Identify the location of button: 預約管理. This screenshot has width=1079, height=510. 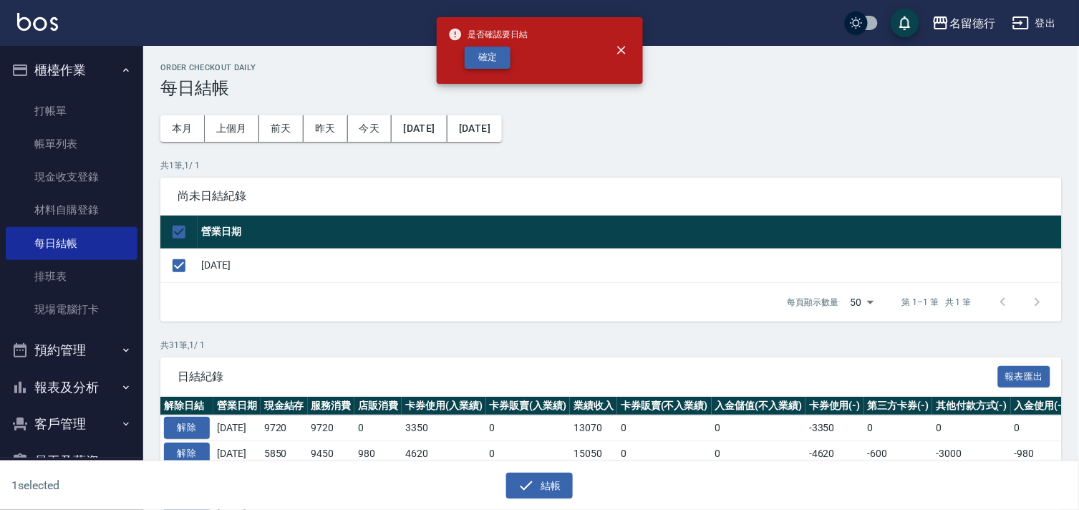
(72, 350).